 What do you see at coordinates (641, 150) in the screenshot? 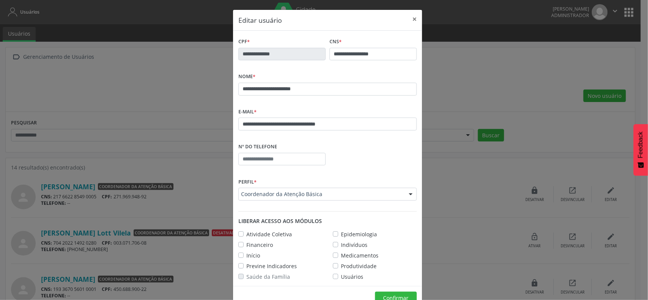
I see `button: Feedback - Mostrar pesquisa` at bounding box center [641, 150].